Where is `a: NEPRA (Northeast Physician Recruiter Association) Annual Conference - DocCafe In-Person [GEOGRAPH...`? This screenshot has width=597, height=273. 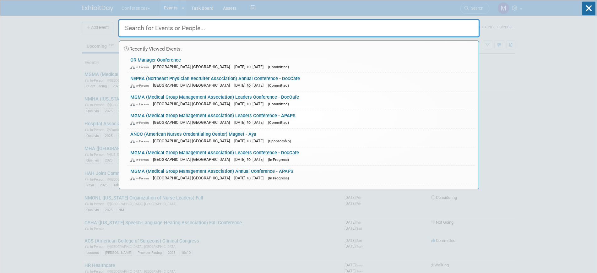
a: NEPRA (Northeast Physician Recruiter Association) Annual Conference - DocCafe In-Person [GEOGRAPH... is located at coordinates (301, 82).